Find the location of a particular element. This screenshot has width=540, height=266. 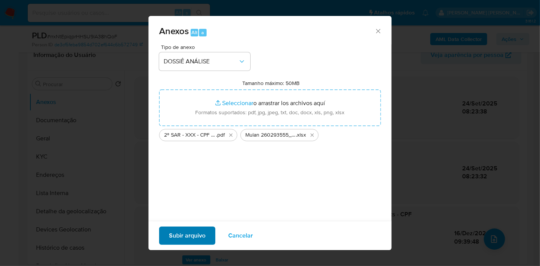

span: .pdf is located at coordinates (220, 135).